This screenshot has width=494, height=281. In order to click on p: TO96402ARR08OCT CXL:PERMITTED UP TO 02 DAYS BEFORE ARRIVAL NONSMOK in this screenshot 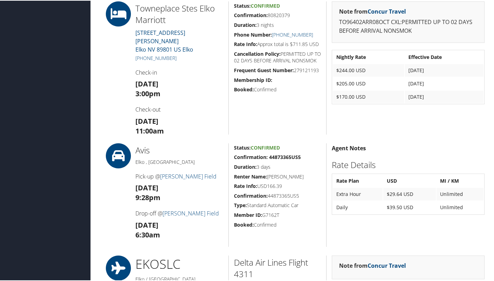, I will do `click(408, 26)`.